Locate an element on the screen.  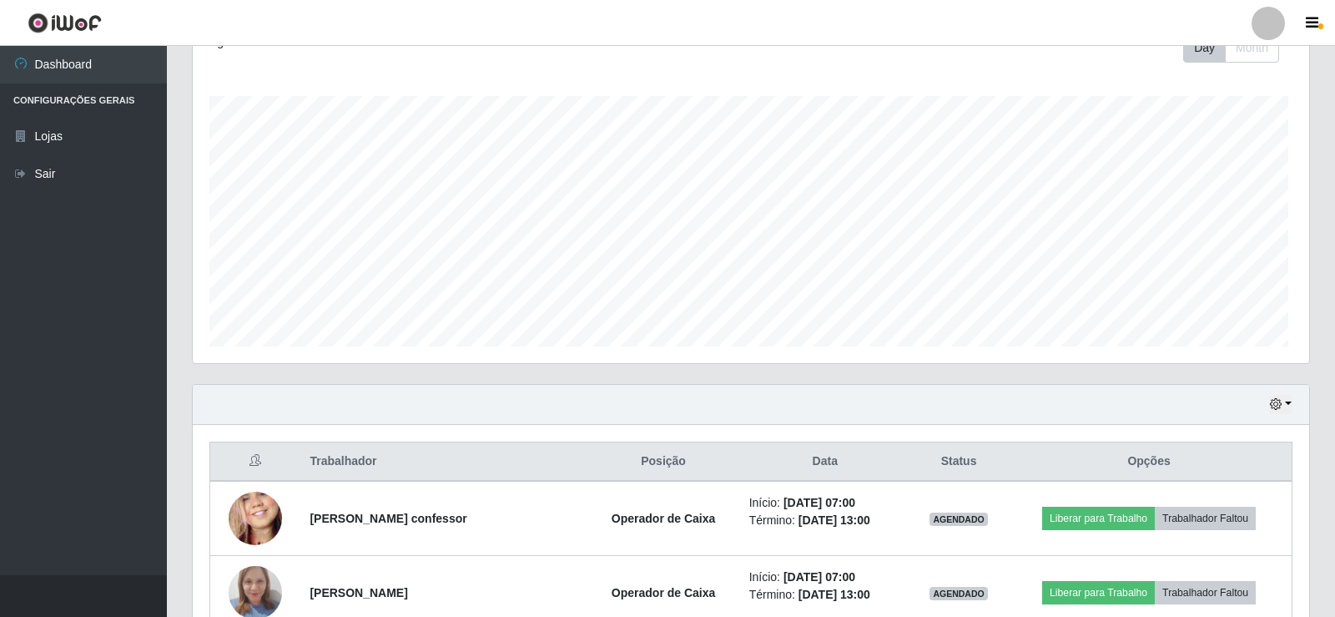
th: Trabalhador is located at coordinates (443, 461).